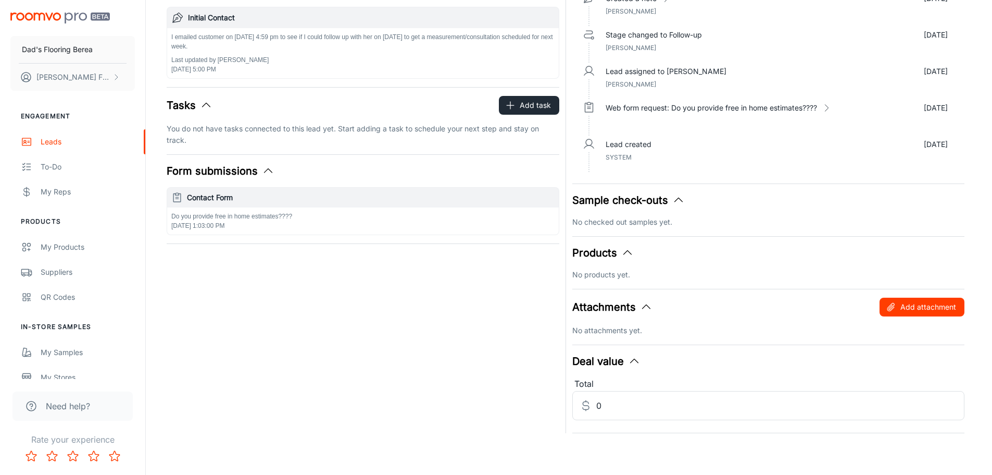  What do you see at coordinates (922, 307) in the screenshot?
I see `button: Add attachment` at bounding box center [922, 307].